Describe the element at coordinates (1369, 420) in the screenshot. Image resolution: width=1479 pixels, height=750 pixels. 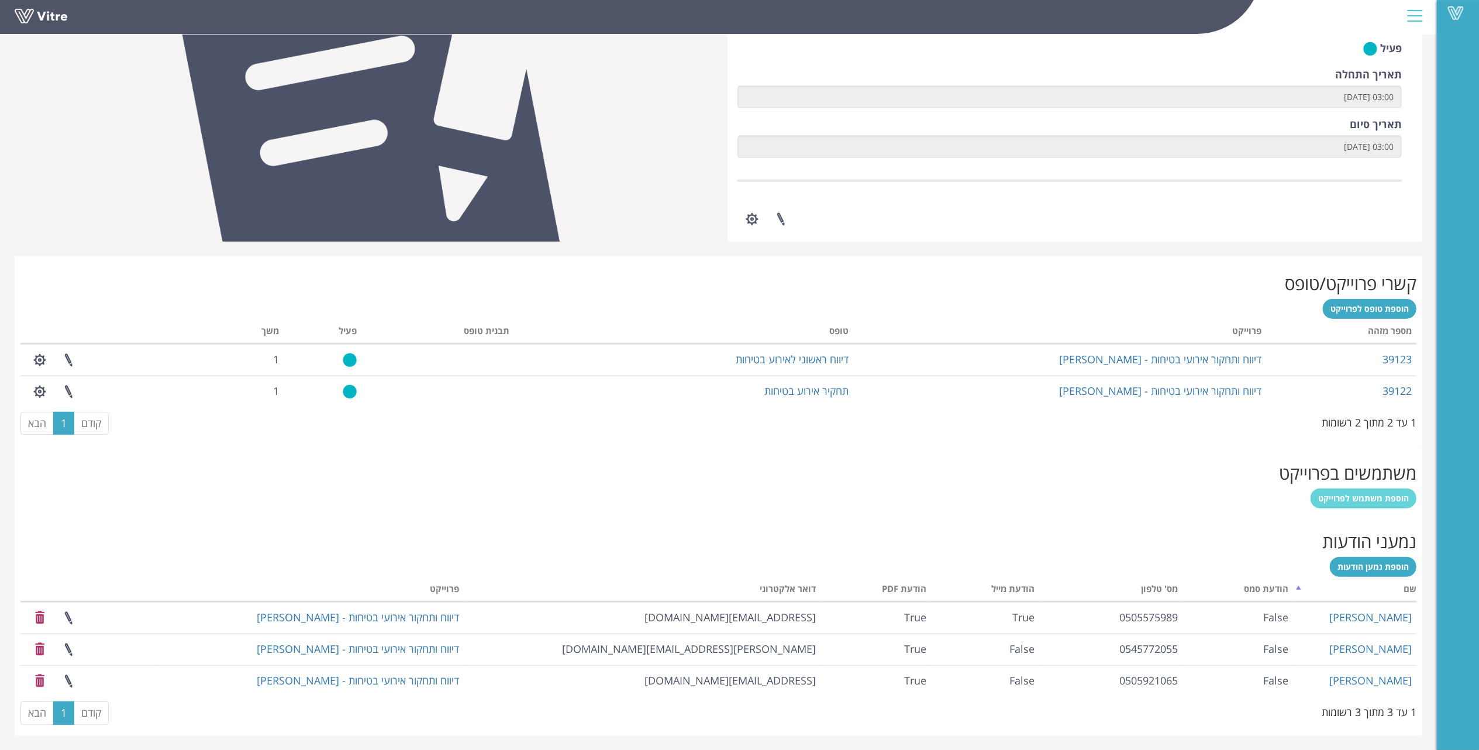
I see `div: 1 עד 2 מתוך 2 רשומות` at that location.